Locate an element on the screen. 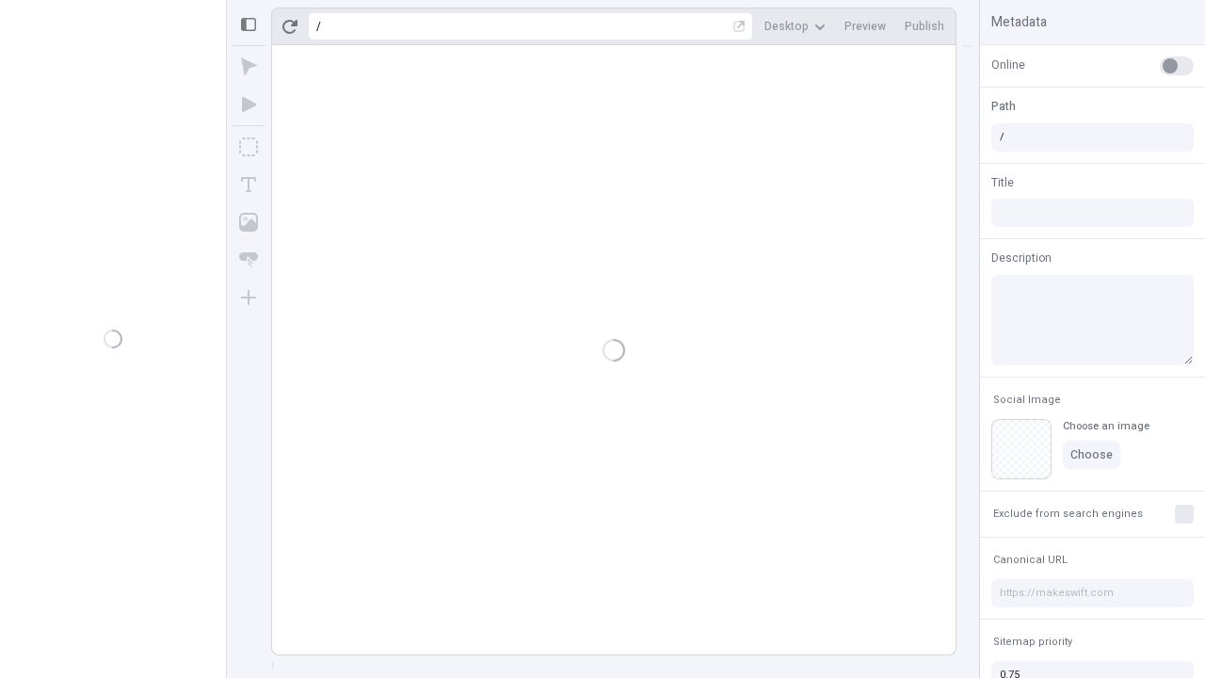  span: Preview is located at coordinates (865, 26).